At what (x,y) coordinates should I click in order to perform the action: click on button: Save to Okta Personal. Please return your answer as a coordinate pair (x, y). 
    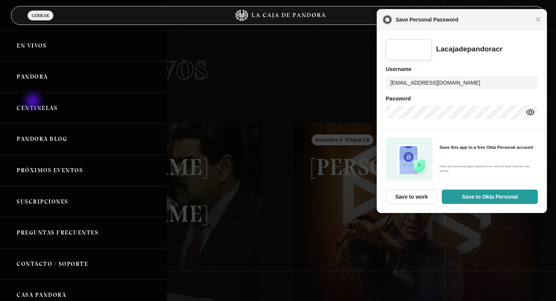
    Looking at the image, I should click on (490, 197).